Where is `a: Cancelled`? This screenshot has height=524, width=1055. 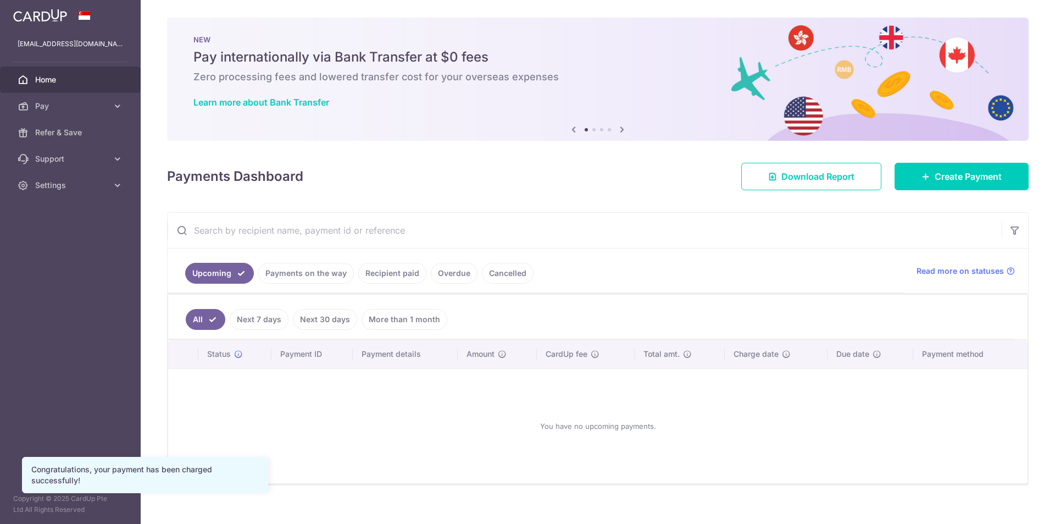 a: Cancelled is located at coordinates (508, 273).